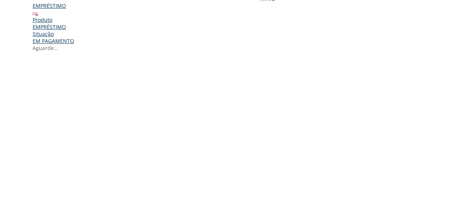  What do you see at coordinates (53, 20) in the screenshot?
I see `div: Produto` at bounding box center [53, 20].